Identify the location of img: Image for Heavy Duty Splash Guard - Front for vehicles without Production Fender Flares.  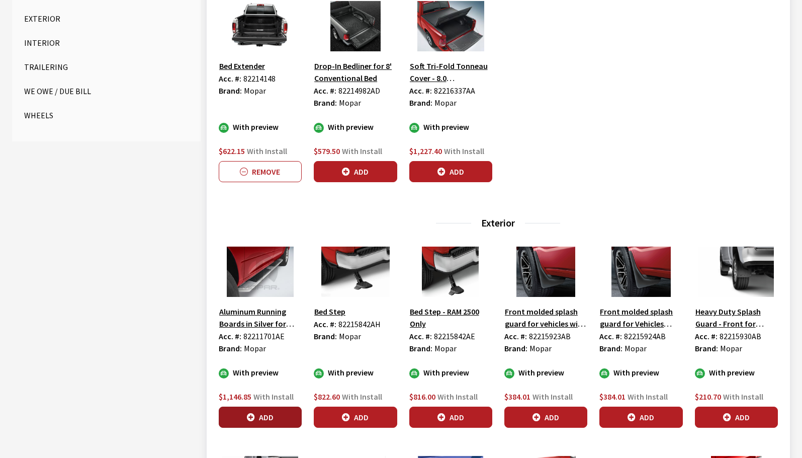
(736, 272).